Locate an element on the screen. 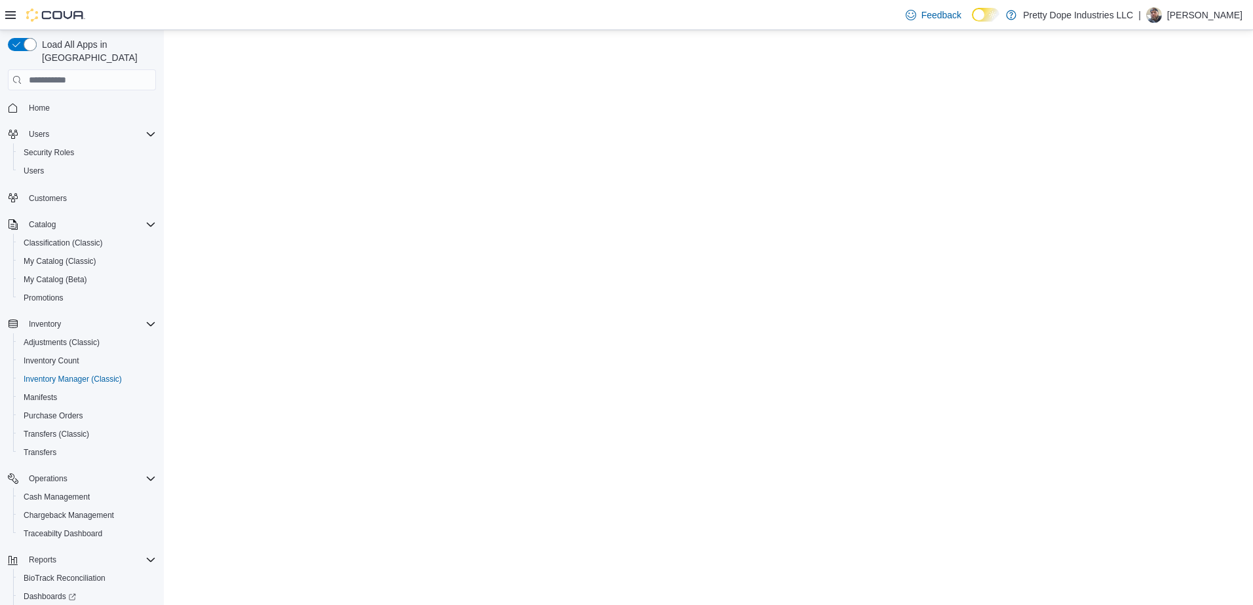  button: Adjustments (Classic) is located at coordinates (87, 343).